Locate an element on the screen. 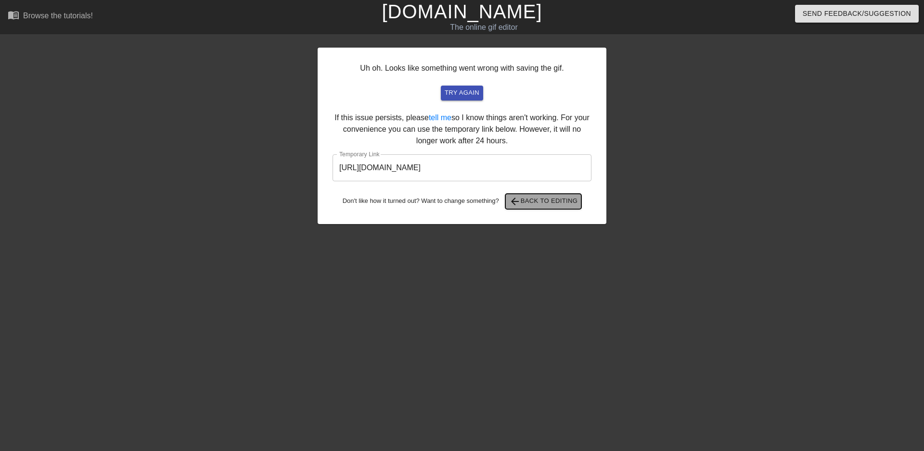 This screenshot has height=451, width=924. span: try again is located at coordinates (462, 93).